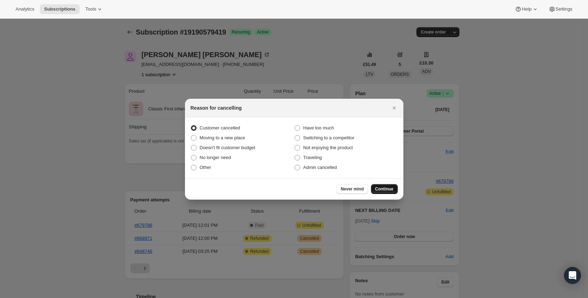 Image resolution: width=588 pixels, height=298 pixels. What do you see at coordinates (25, 9) in the screenshot?
I see `span: Analytics` at bounding box center [25, 9].